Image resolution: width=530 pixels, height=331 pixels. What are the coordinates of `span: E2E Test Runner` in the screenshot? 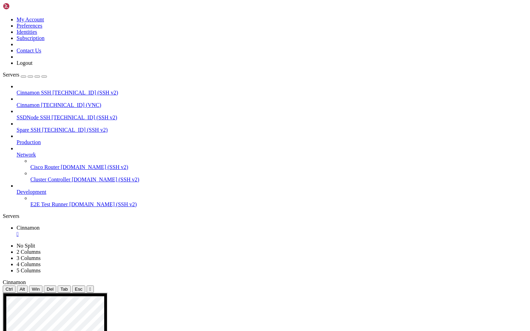 It's located at (49, 204).